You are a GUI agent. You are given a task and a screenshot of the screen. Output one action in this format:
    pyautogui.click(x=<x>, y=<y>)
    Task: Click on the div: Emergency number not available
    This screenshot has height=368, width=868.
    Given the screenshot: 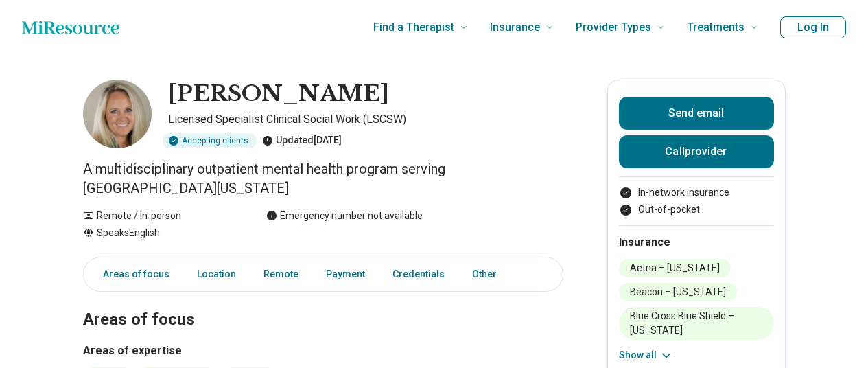 What is the action you would take?
    pyautogui.click(x=344, y=215)
    